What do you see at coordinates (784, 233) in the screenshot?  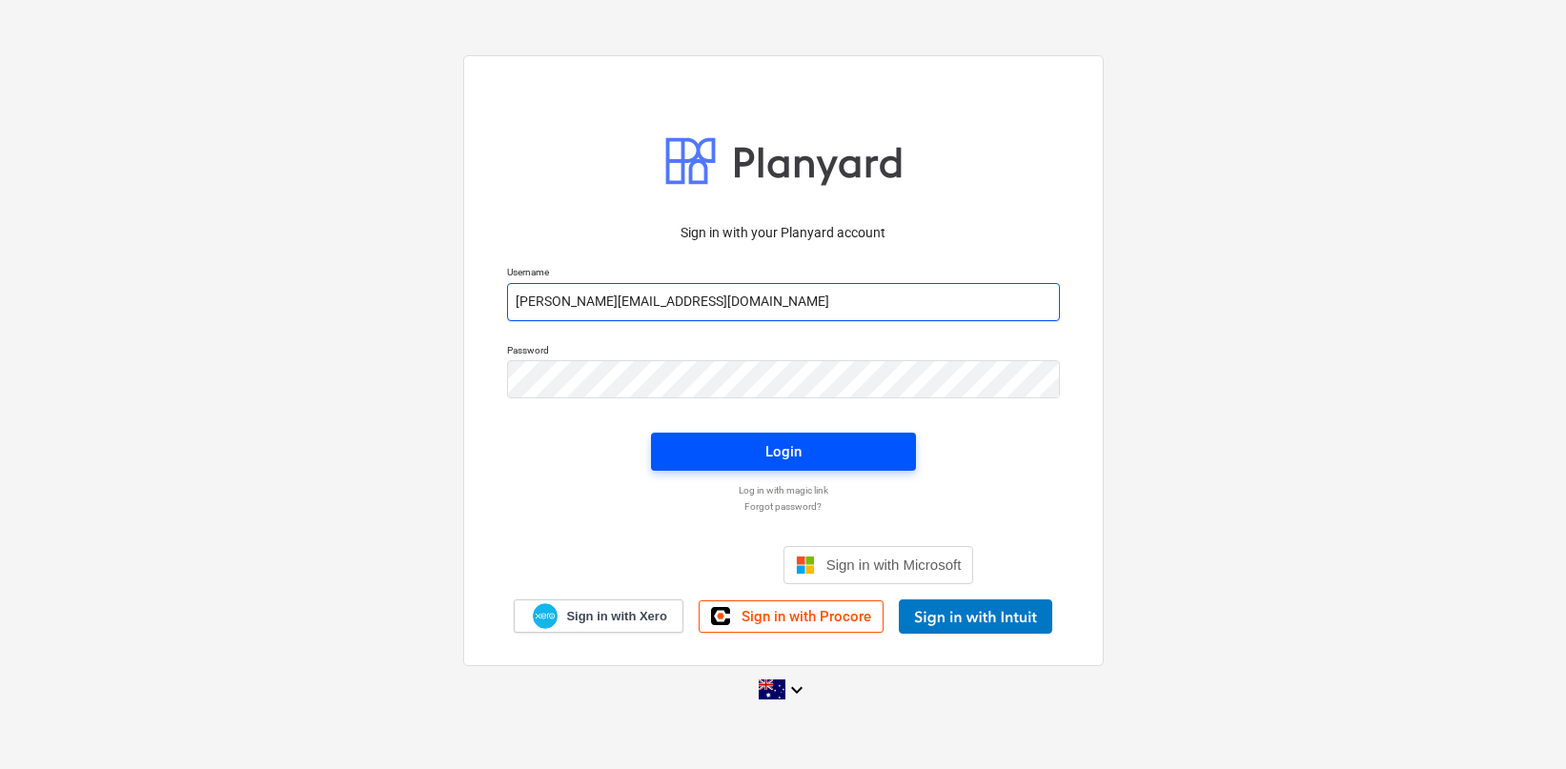 I see `p: Sign in with your Planyard account` at bounding box center [784, 233].